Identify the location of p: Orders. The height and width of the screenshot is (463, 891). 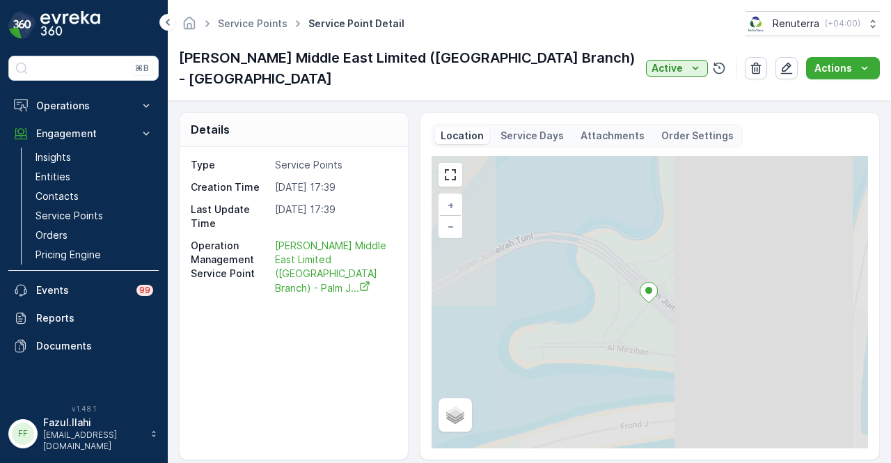
(52, 235).